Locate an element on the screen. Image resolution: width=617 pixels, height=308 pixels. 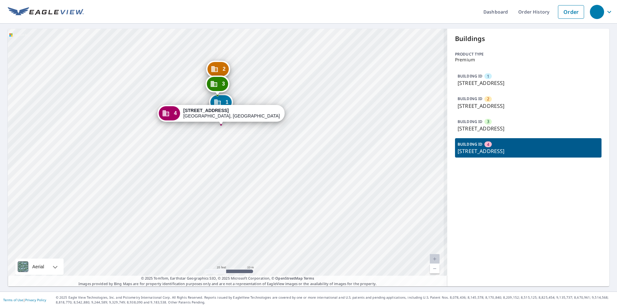
a: Current Level 20, Zoom In Disabled is located at coordinates (435, 259).